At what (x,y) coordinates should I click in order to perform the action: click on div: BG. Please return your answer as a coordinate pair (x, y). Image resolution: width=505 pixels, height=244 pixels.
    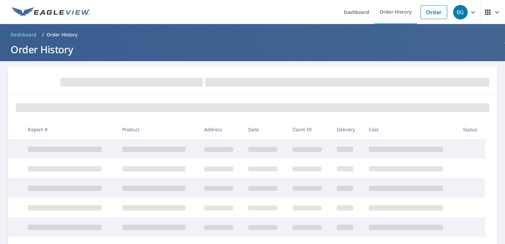
    Looking at the image, I should click on (461, 12).